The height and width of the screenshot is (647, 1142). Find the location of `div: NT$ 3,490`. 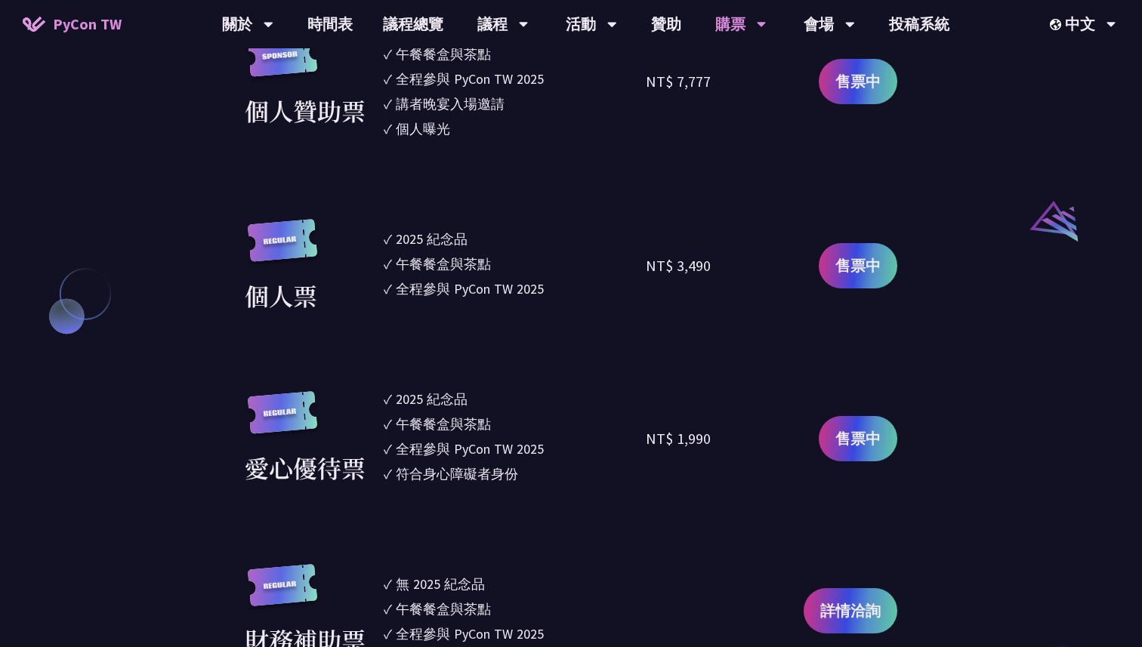

div: NT$ 3,490 is located at coordinates (678, 266).